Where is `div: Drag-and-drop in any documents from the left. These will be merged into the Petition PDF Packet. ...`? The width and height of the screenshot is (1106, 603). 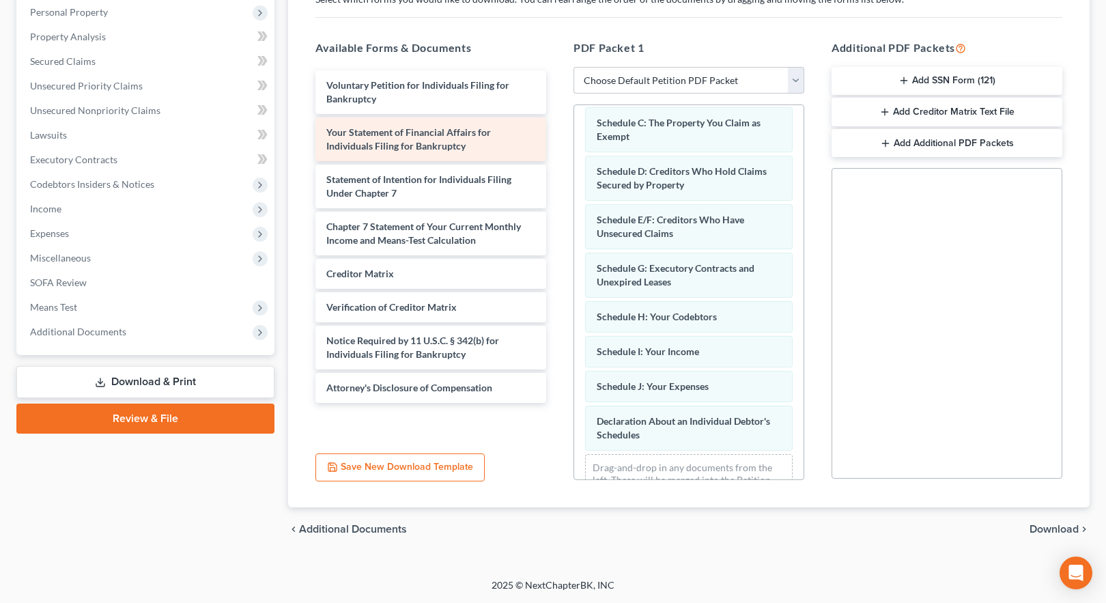 div: Drag-and-drop in any documents from the left. These will be merged into the Petition PDF Packet. ... is located at coordinates (689, 485).